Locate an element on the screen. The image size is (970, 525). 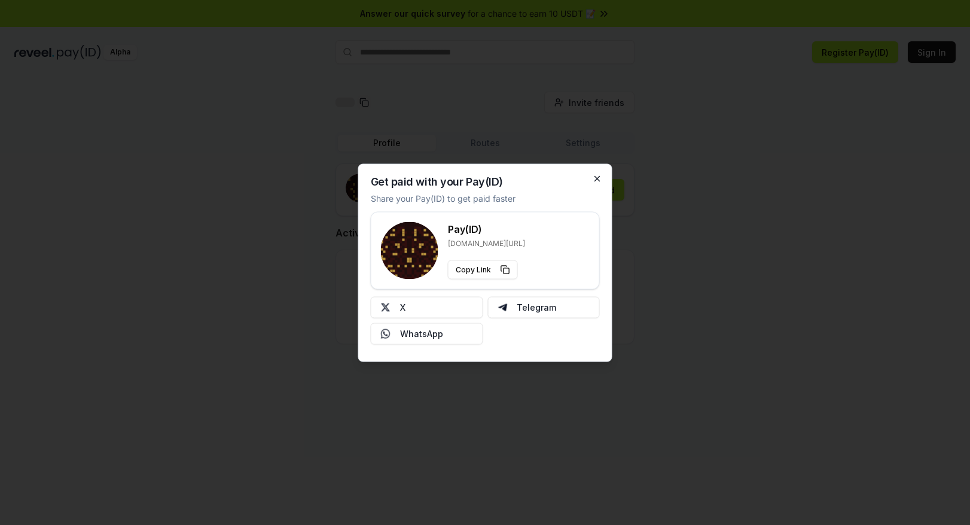
p: Share your Pay(ID) to get paid faster is located at coordinates (443, 197).